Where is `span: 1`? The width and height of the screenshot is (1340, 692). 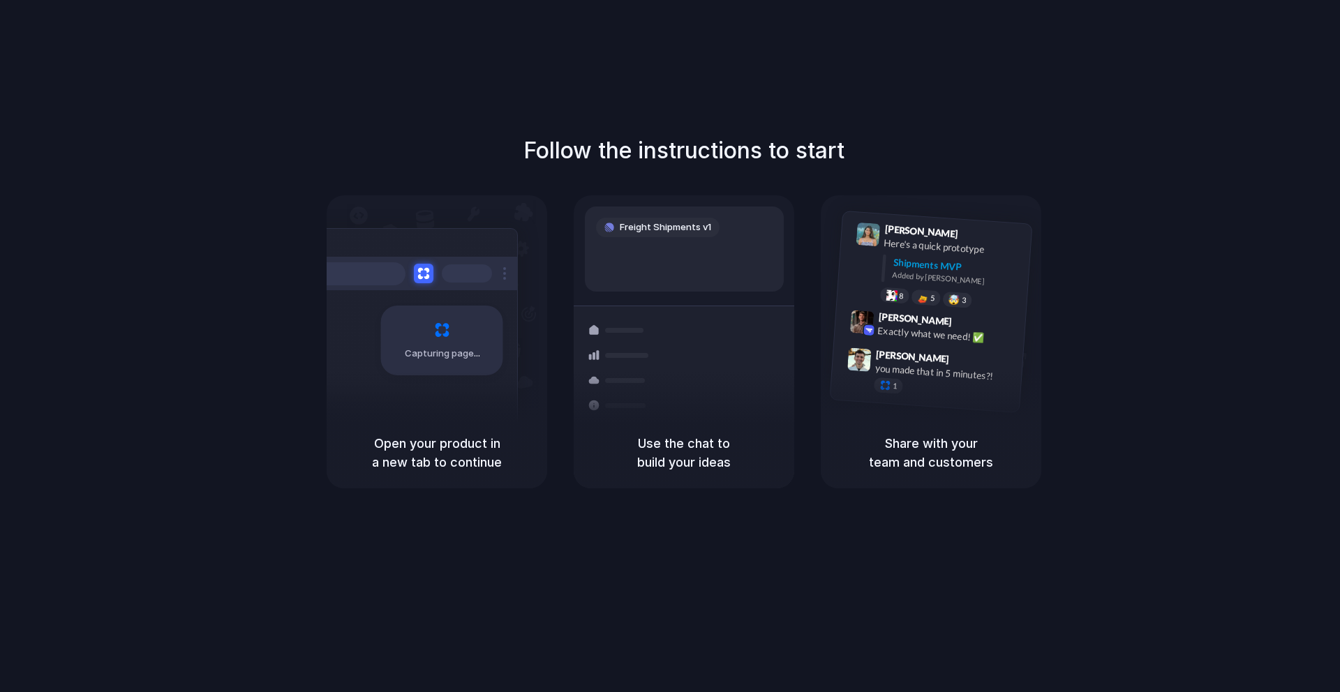 span: 1 is located at coordinates (894, 386).